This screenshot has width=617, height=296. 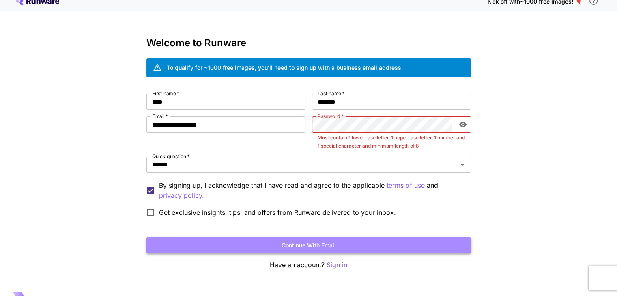 What do you see at coordinates (181, 196) in the screenshot?
I see `p: privacy policy.` at bounding box center [181, 196].